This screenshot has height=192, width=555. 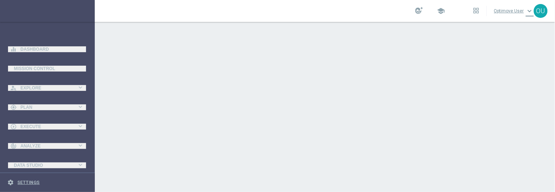 I want to click on div: Plan, so click(x=43, y=107).